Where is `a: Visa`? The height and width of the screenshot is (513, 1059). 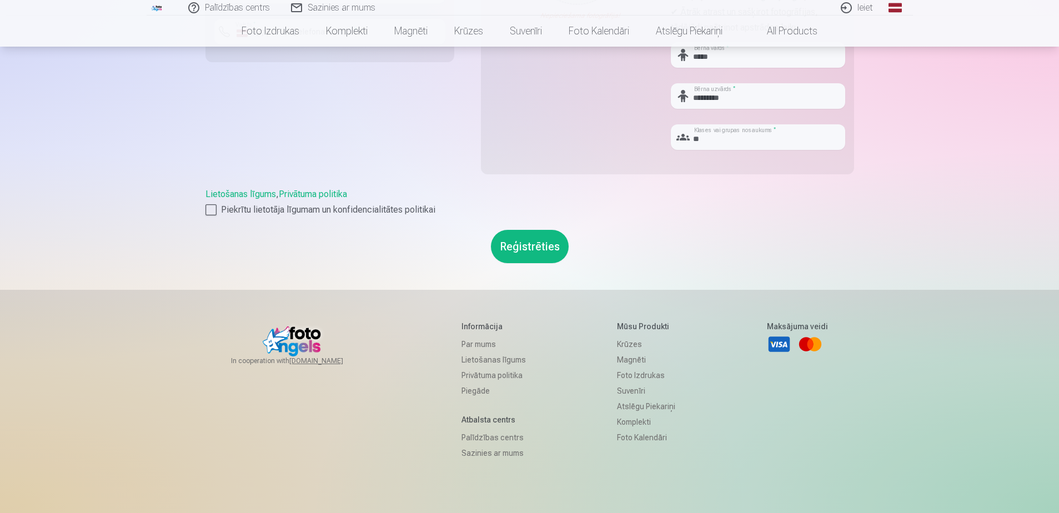
a: Visa is located at coordinates (779, 344).